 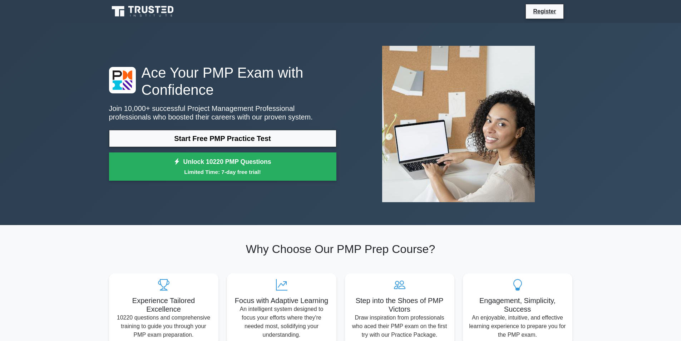 I want to click on a: Start Free PMP Practice Test, so click(x=223, y=138).